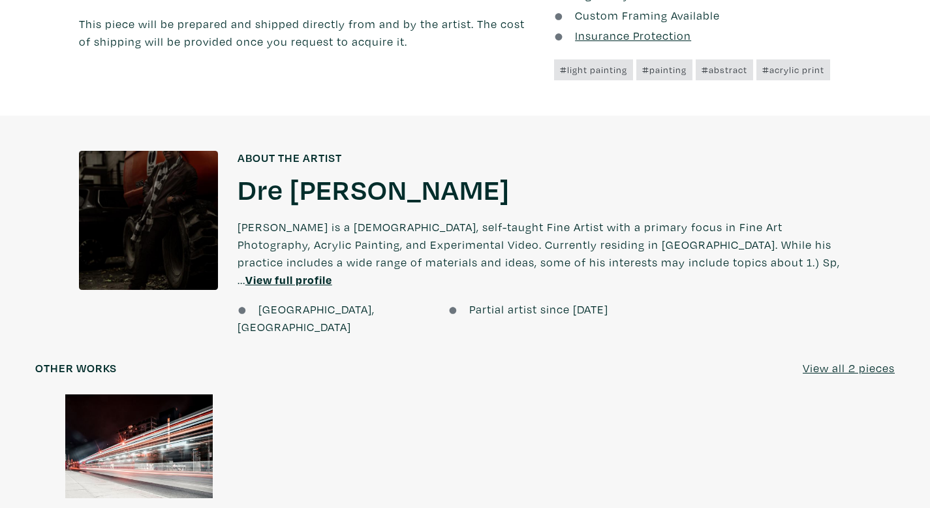 Image resolution: width=930 pixels, height=508 pixels. Describe the element at coordinates (725, 70) in the screenshot. I see `a: #abstract` at that location.